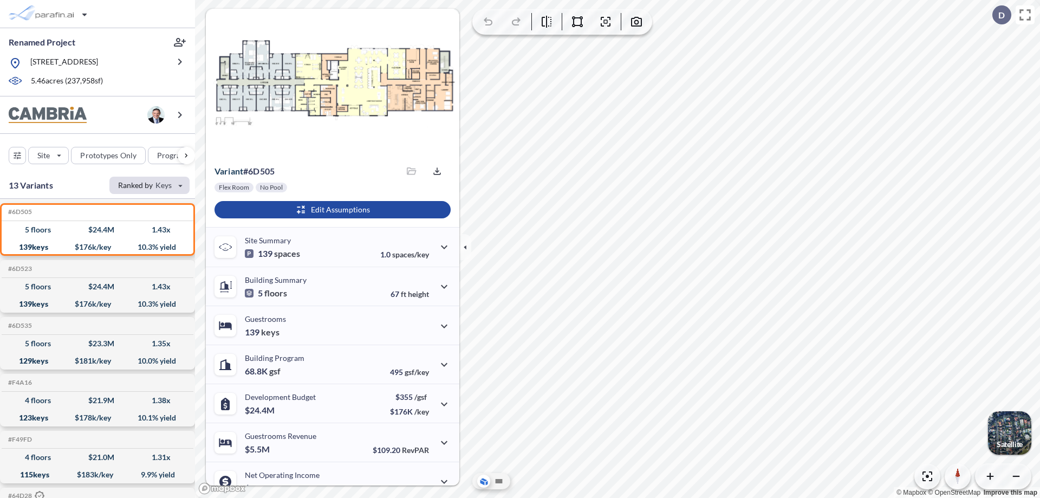 Image resolution: width=1040 pixels, height=498 pixels. What do you see at coordinates (954, 493) in the screenshot?
I see `a: OpenStreetMap` at bounding box center [954, 493].